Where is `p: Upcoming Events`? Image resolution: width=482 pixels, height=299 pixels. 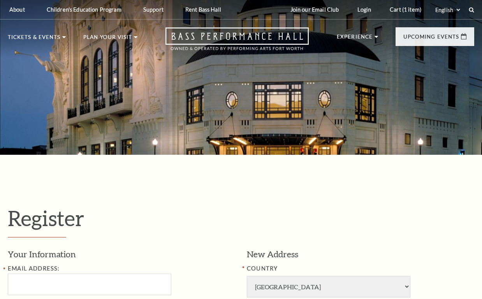
p: Upcoming Events is located at coordinates (431, 39).